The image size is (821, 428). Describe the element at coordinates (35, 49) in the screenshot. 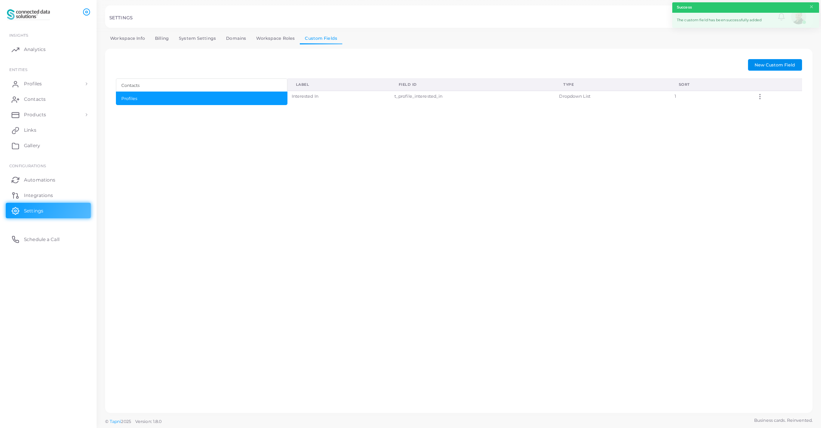

I see `span: Analytics` at that location.